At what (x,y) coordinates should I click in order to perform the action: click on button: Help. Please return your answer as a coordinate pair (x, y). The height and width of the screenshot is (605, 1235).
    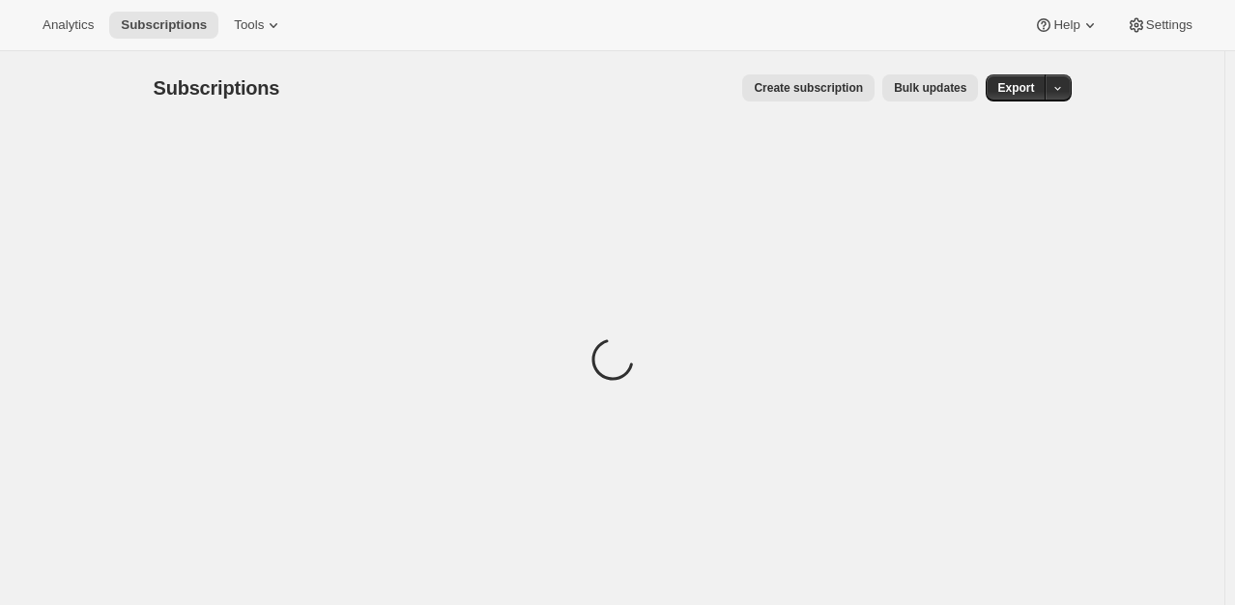
    Looking at the image, I should click on (1066, 25).